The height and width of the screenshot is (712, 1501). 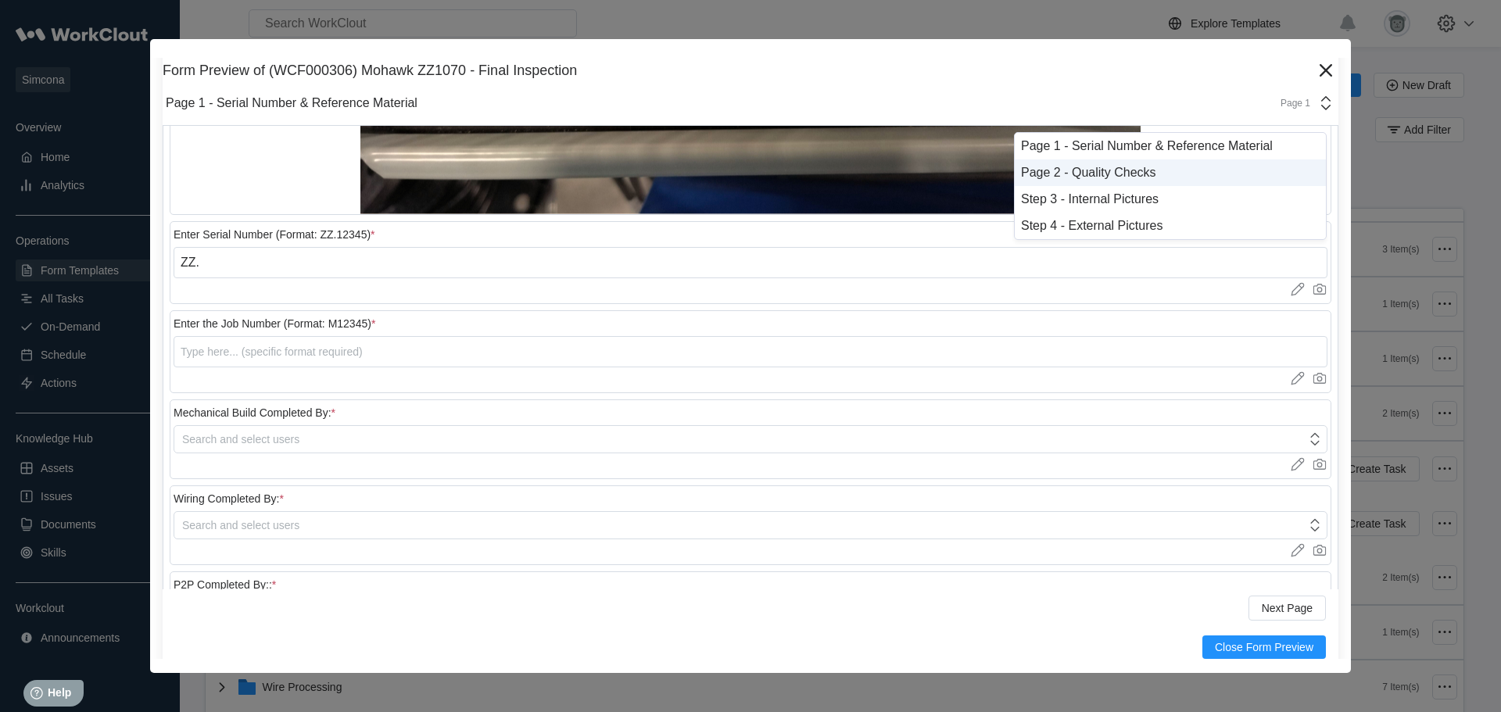 I want to click on div: Page 1, so click(x=1290, y=103).